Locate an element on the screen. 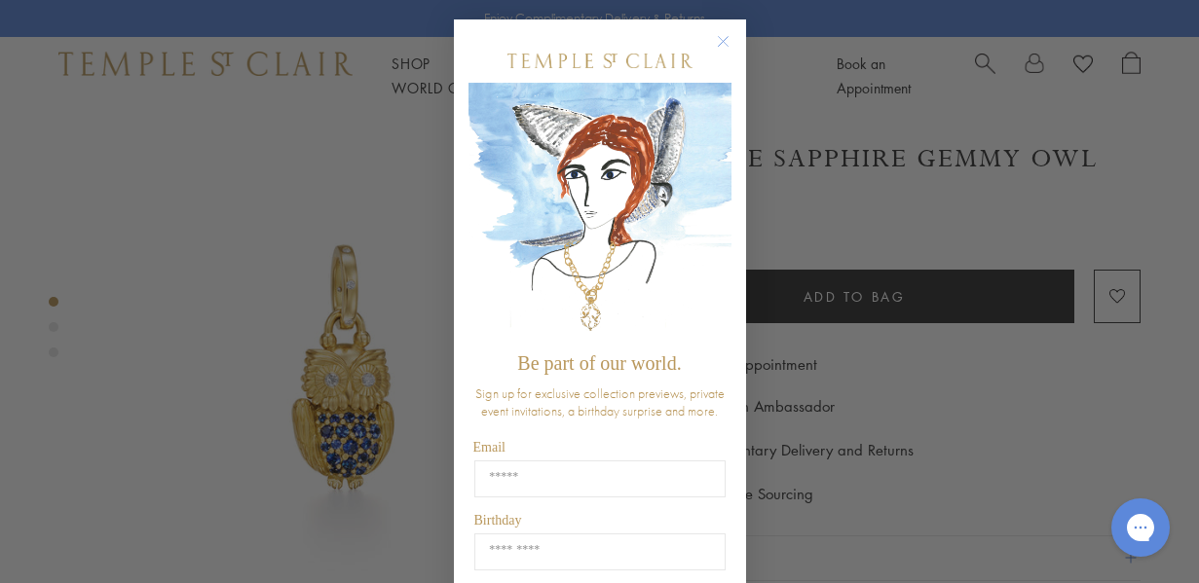 Image resolution: width=1199 pixels, height=583 pixels. button: Close dialog is located at coordinates (732, 51).